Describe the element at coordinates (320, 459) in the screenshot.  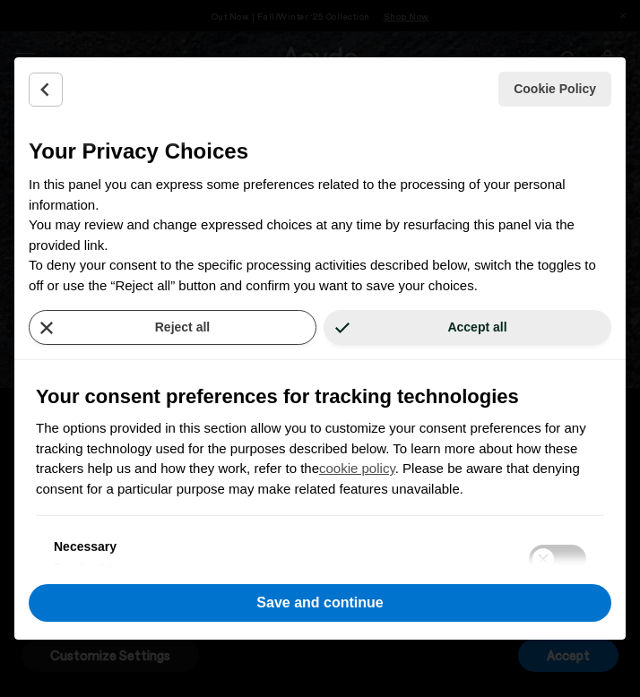
I see `p: The options provided in this section allow you to customize your consent preferences for any trac...` at that location.